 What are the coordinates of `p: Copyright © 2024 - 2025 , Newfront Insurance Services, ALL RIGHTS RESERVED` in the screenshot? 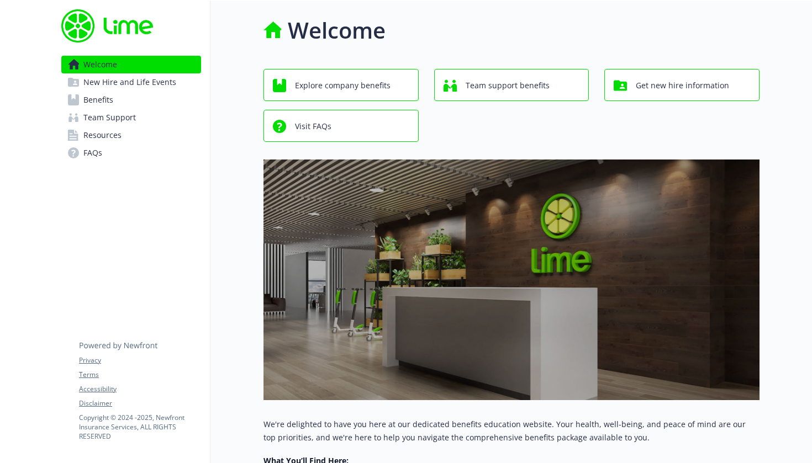 It's located at (140, 427).